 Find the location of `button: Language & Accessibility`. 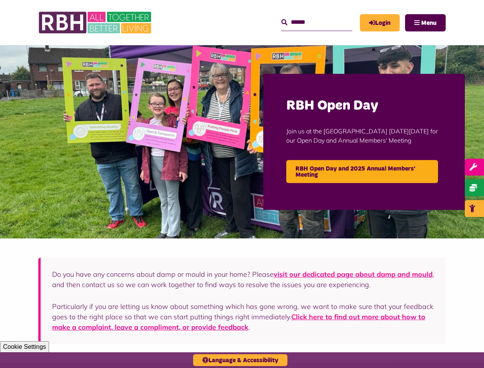

button: Language & Accessibility is located at coordinates (240, 360).